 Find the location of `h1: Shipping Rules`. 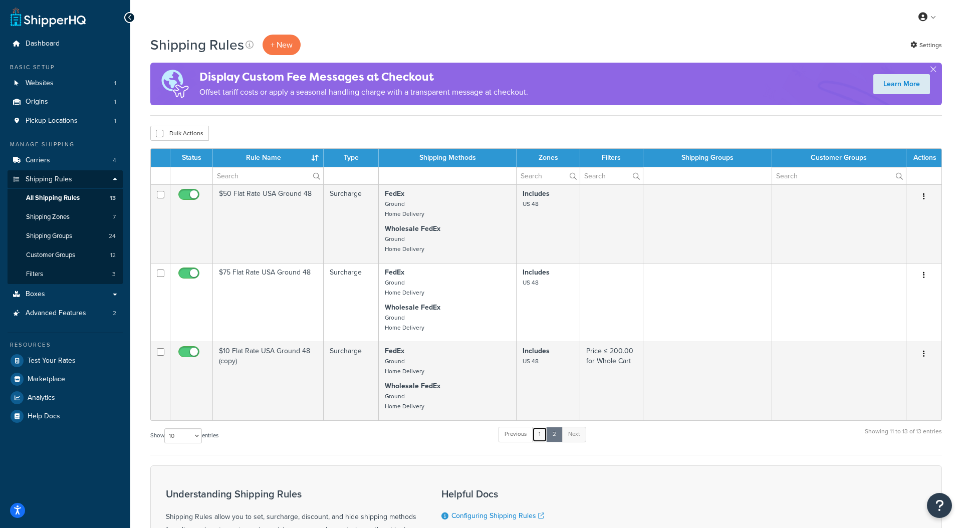

h1: Shipping Rules is located at coordinates (197, 45).